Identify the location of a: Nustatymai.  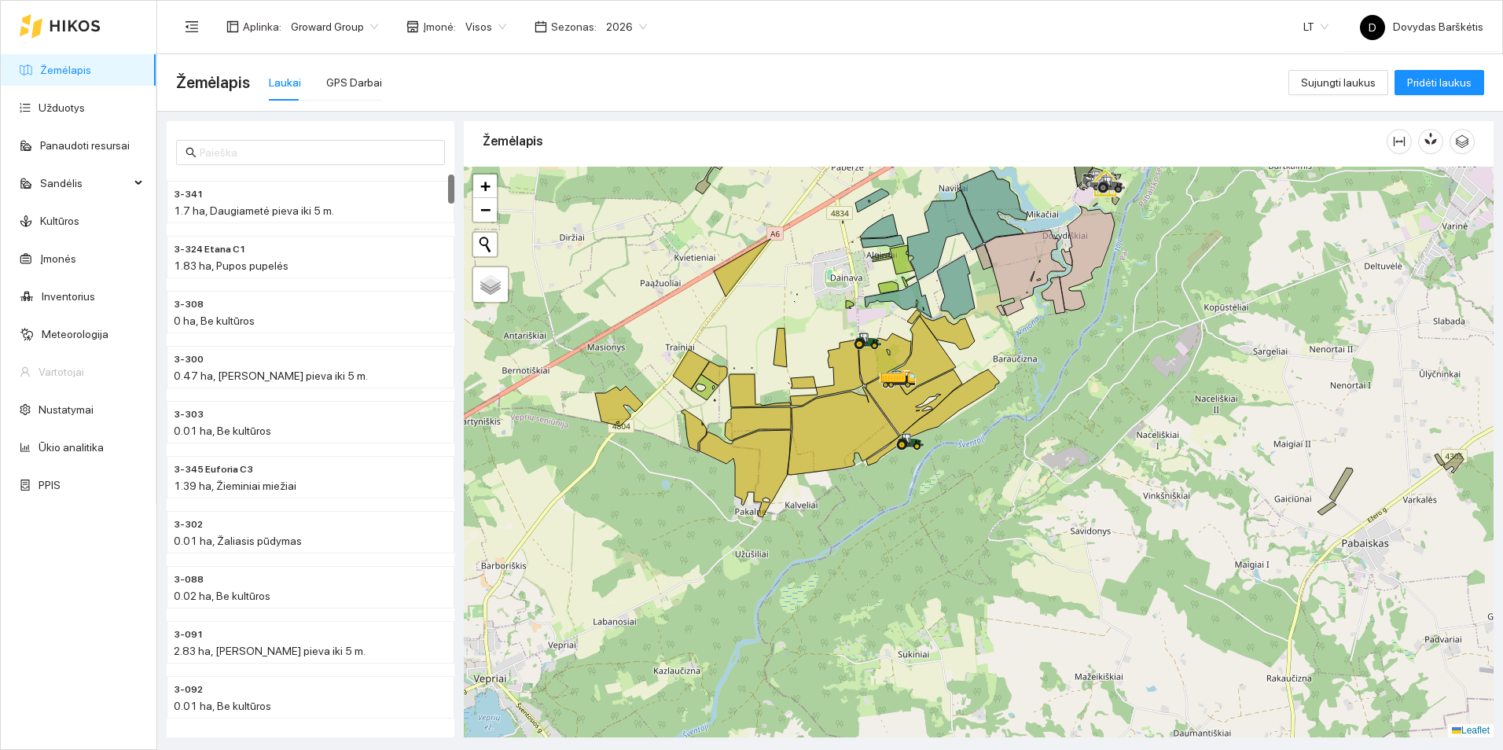
(66, 409).